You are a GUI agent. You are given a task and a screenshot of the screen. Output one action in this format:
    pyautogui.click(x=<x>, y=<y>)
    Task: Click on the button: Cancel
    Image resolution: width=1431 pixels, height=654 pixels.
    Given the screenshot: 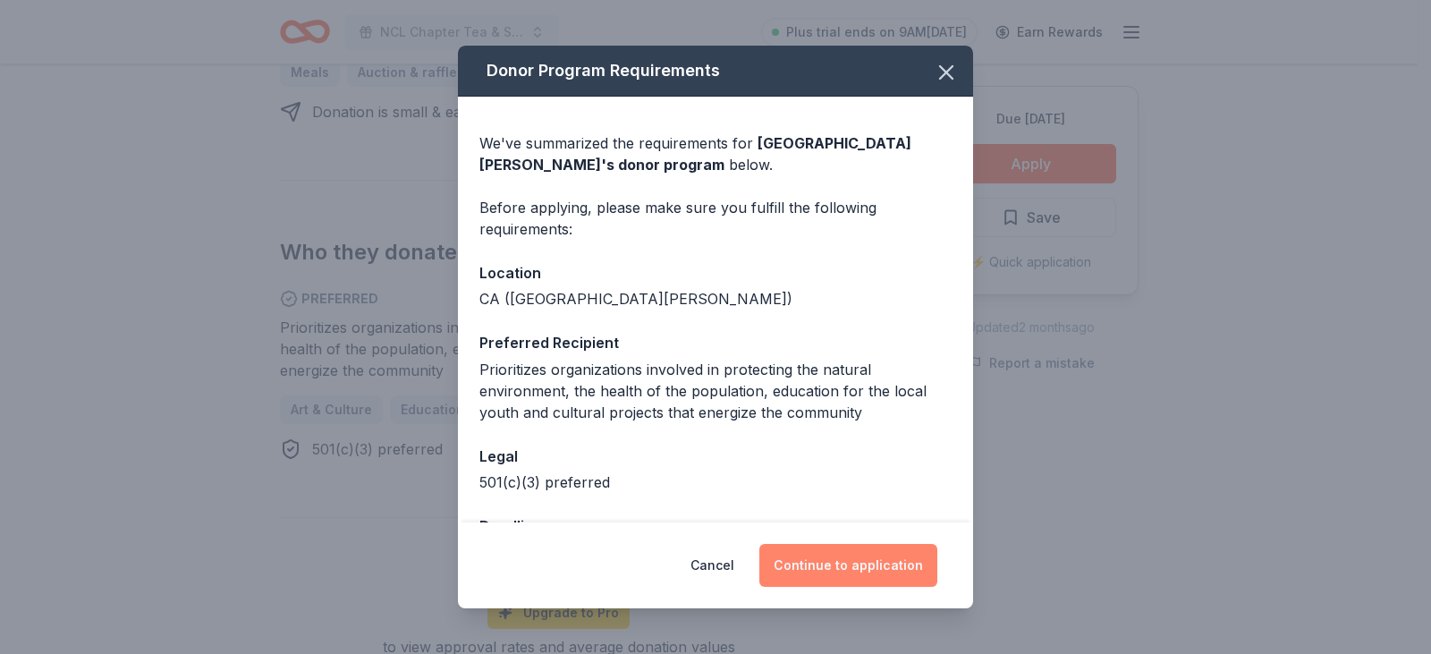 What is the action you would take?
    pyautogui.click(x=712, y=565)
    